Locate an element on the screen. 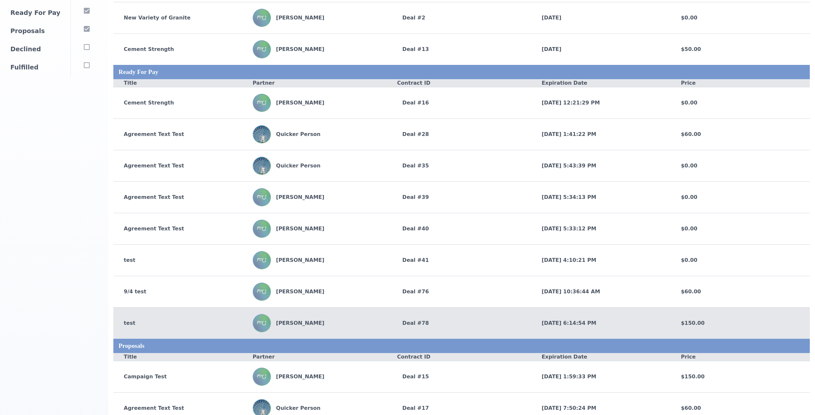 Image resolution: width=815 pixels, height=415 pixels. div: Deal # 35 is located at coordinates (462, 166).